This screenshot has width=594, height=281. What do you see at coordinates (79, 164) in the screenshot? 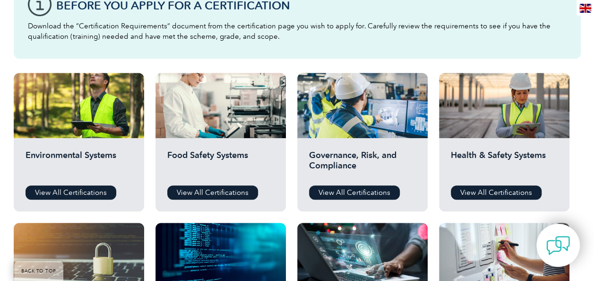
I see `h2: Environmental Systems` at bounding box center [79, 164].